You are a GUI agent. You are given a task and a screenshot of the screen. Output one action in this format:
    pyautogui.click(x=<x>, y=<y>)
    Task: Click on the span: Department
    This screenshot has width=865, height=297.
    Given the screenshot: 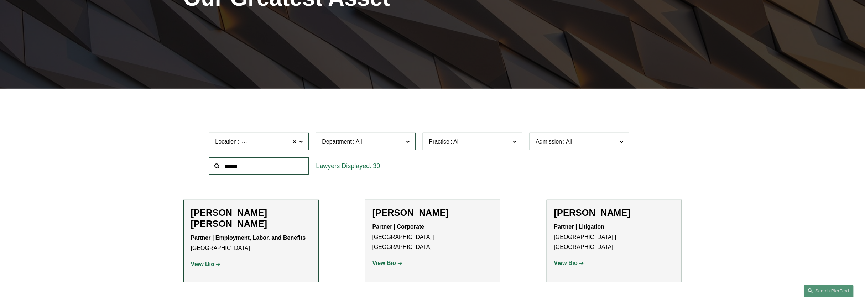 What is the action you would take?
    pyautogui.click(x=337, y=141)
    